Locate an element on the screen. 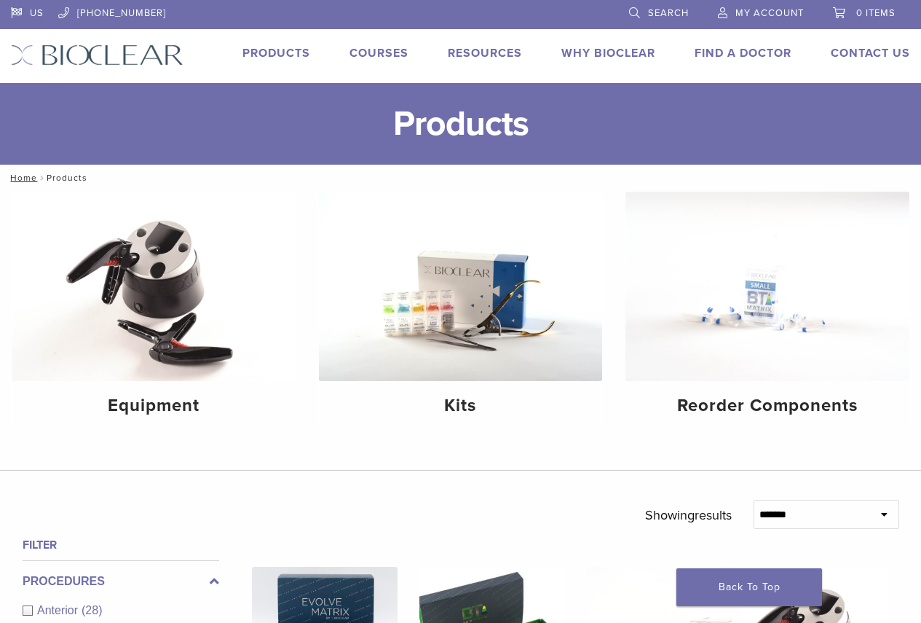  a: Contact Us is located at coordinates (870, 53).